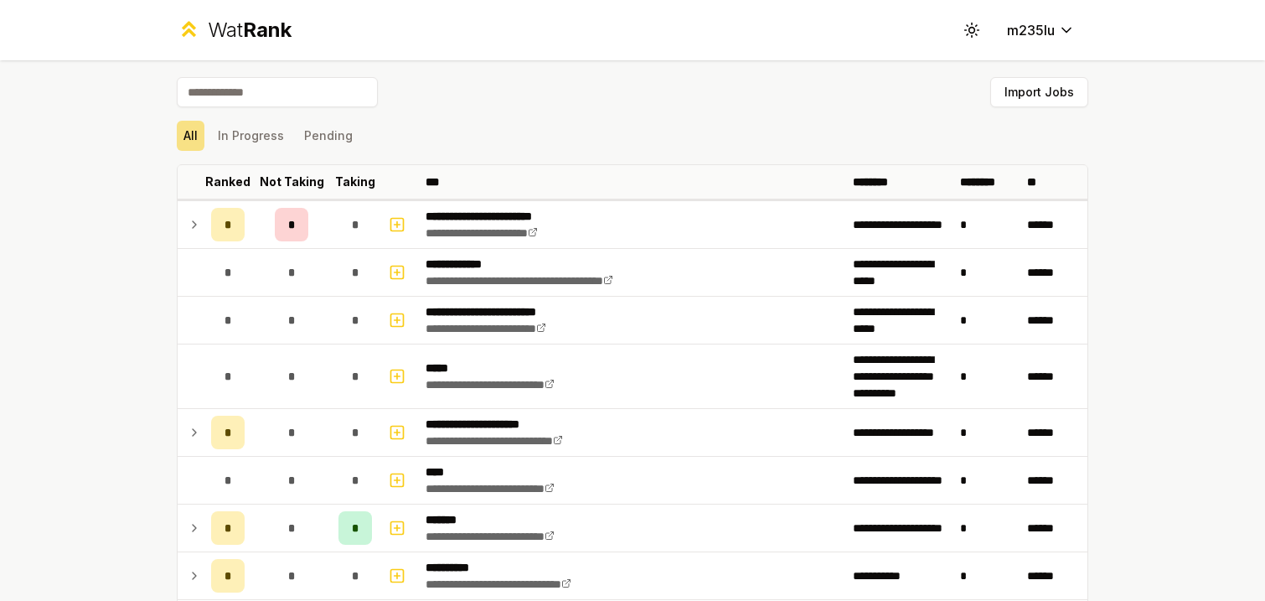 Image resolution: width=1265 pixels, height=601 pixels. Describe the element at coordinates (251, 136) in the screenshot. I see `button: In Progress` at that location.